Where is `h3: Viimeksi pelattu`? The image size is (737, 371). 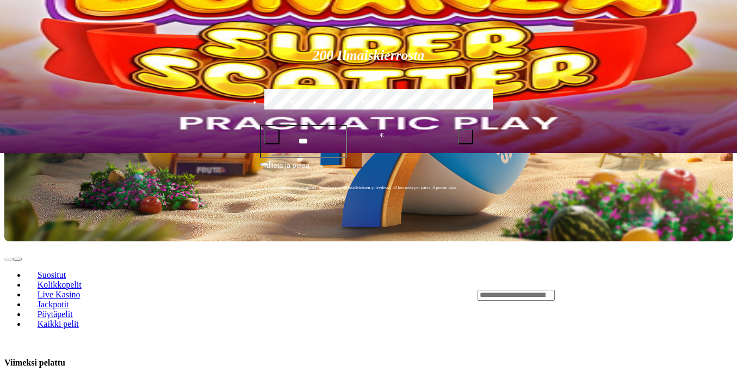
h3: Viimeksi pelattu is located at coordinates (35, 362).